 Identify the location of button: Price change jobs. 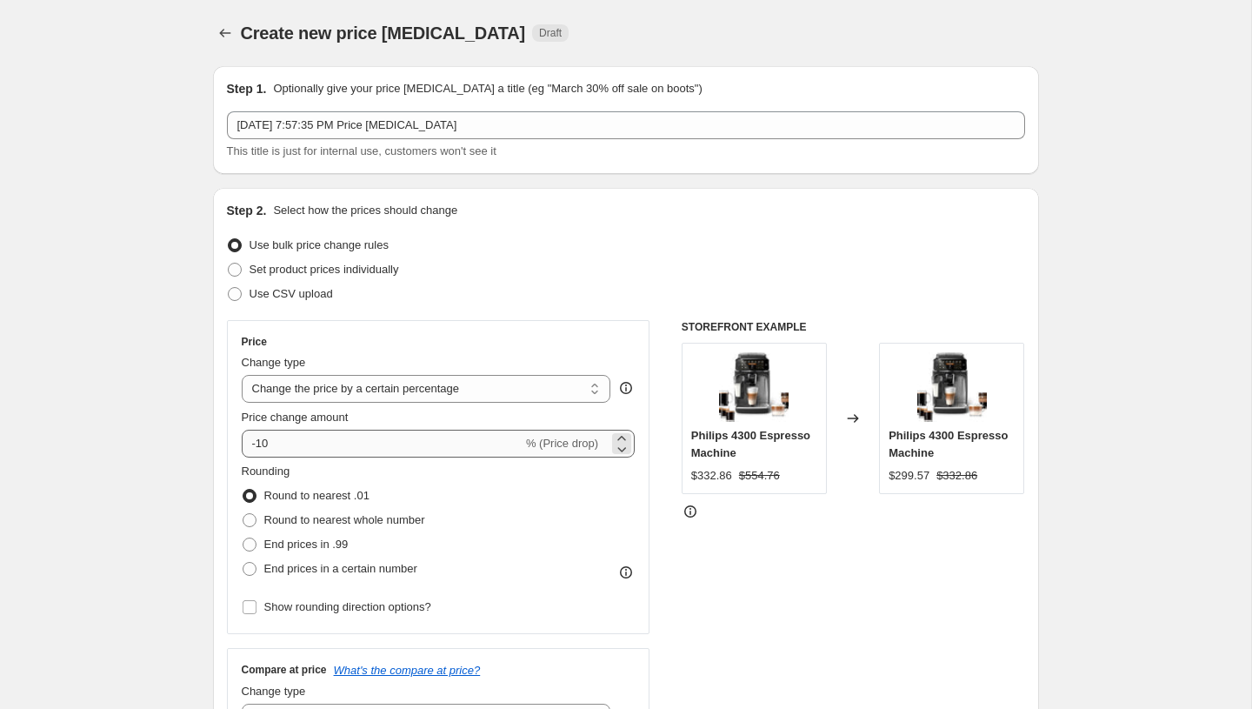
(225, 33).